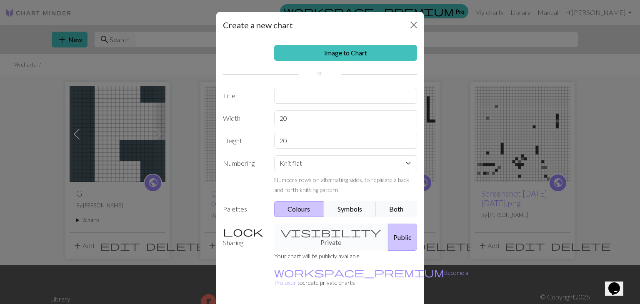 The image size is (640, 304). Describe the element at coordinates (350, 209) in the screenshot. I see `button: Symbols` at that location.